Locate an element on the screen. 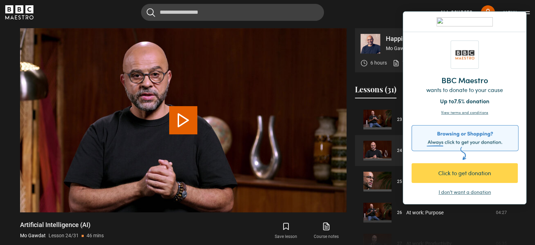 The width and height of the screenshot is (535, 245). a: BBC Maestro is located at coordinates (19, 12).